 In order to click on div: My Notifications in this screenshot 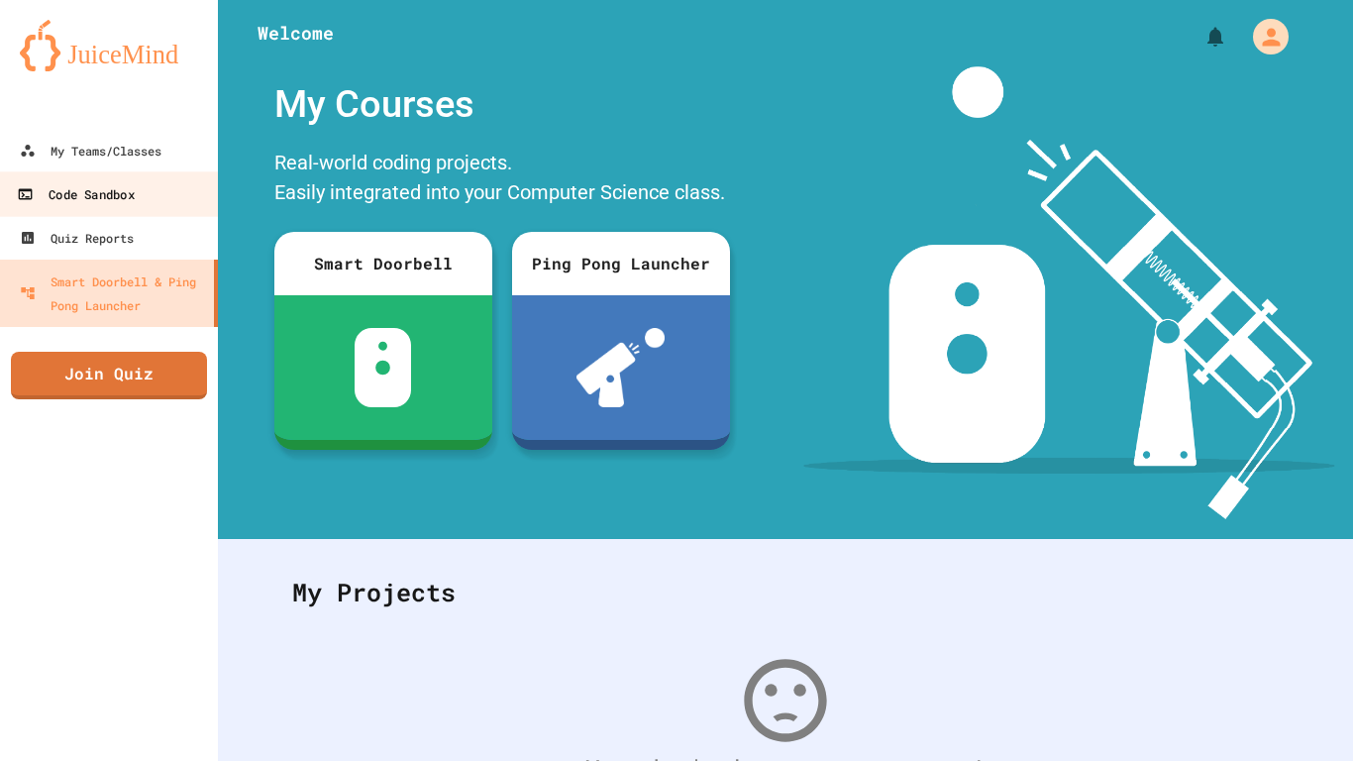, I will do `click(1199, 37)`.